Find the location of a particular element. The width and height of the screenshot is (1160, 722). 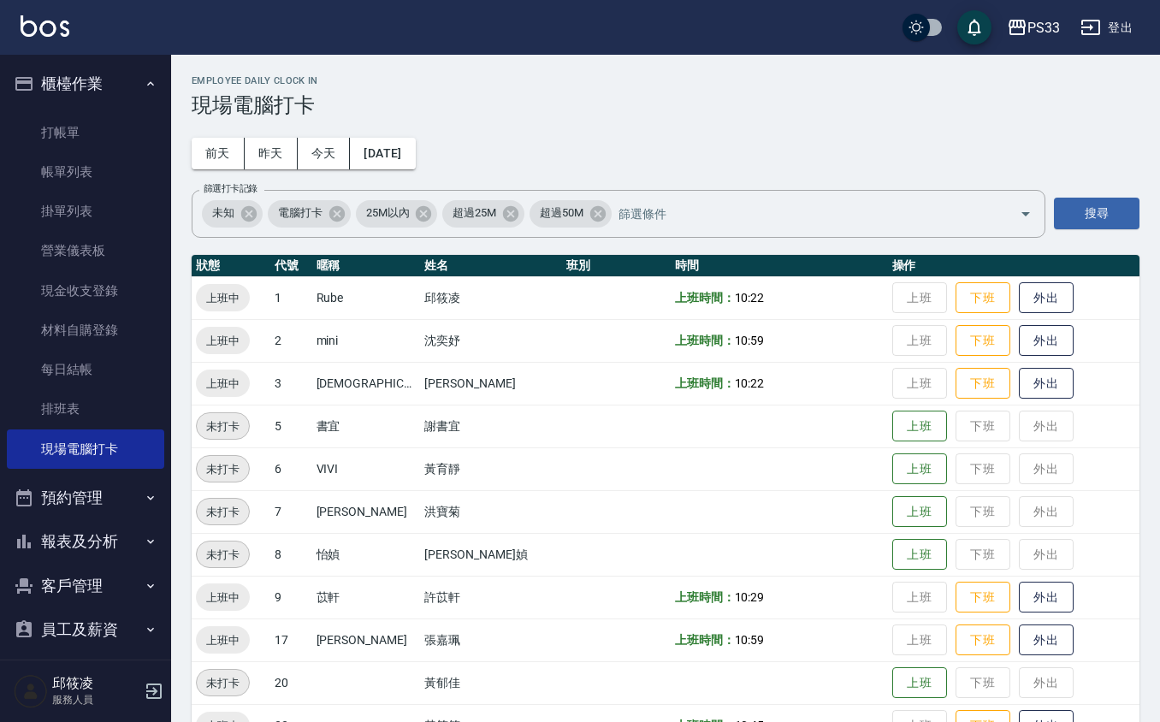

a: 掛單列表 is located at coordinates (86, 211).